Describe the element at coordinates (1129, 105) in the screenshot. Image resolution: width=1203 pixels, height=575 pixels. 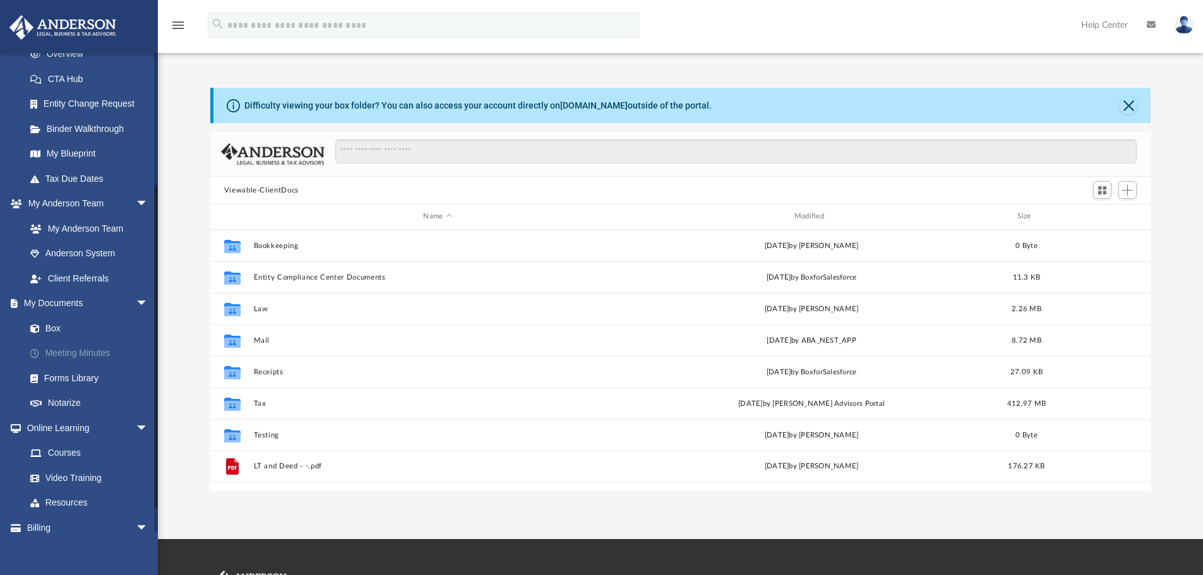
I see `button: Close` at that location.